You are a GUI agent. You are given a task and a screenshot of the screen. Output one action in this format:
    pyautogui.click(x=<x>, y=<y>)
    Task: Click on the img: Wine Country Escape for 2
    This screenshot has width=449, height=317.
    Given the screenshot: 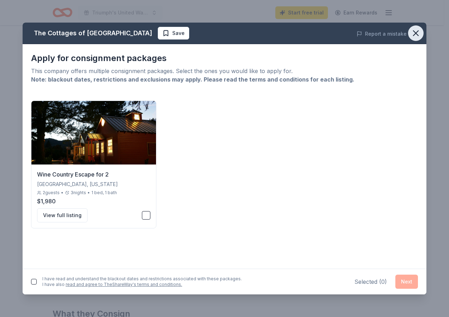 What is the action you would take?
    pyautogui.click(x=94, y=133)
    